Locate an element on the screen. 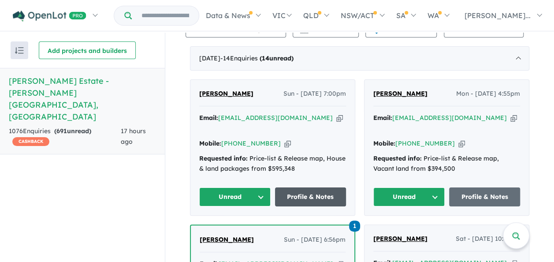 The height and width of the screenshot is (262, 554). span: - 14 Enquir ies is located at coordinates (257, 58).